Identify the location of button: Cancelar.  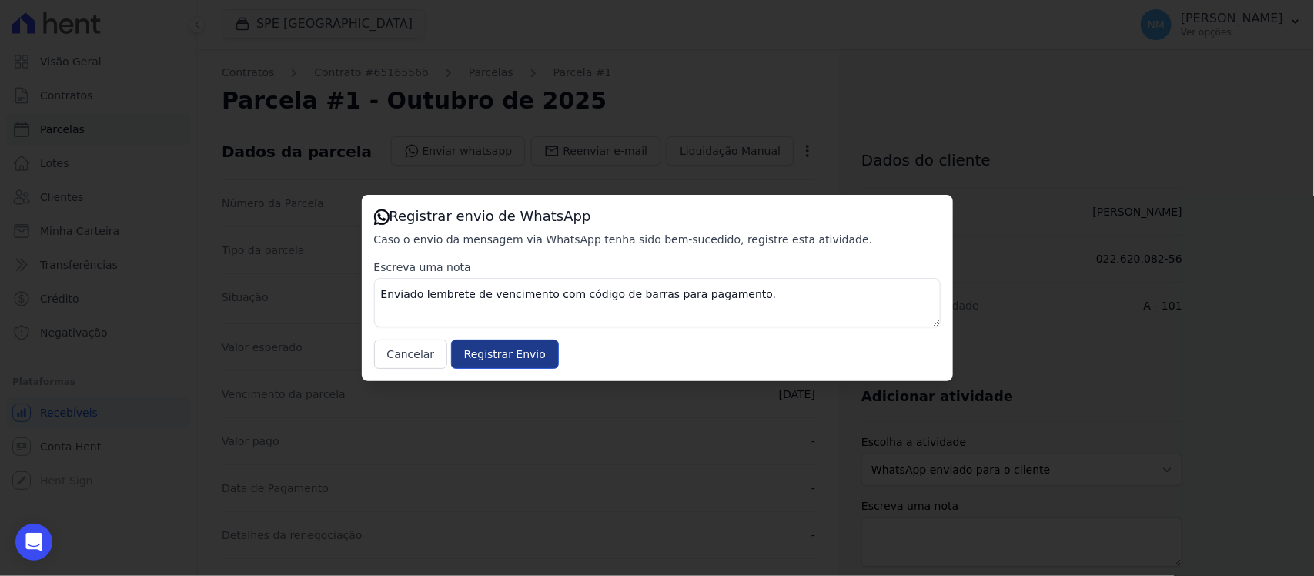
(411, 354).